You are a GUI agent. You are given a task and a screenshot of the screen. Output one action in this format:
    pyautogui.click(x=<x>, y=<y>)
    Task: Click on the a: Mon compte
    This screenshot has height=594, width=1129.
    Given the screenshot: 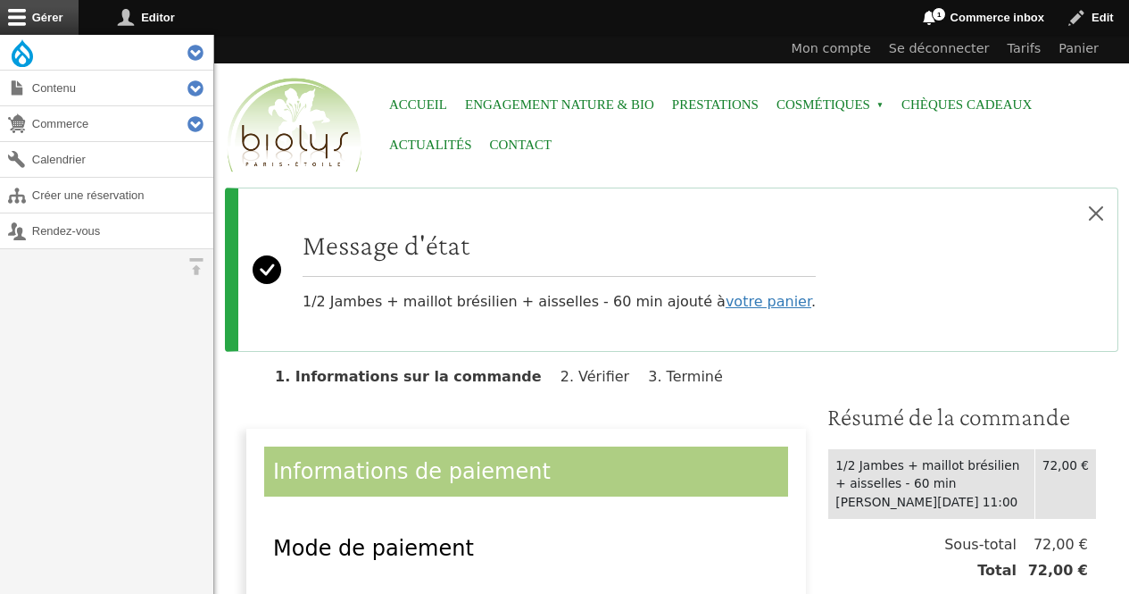 What is the action you would take?
    pyautogui.click(x=831, y=49)
    